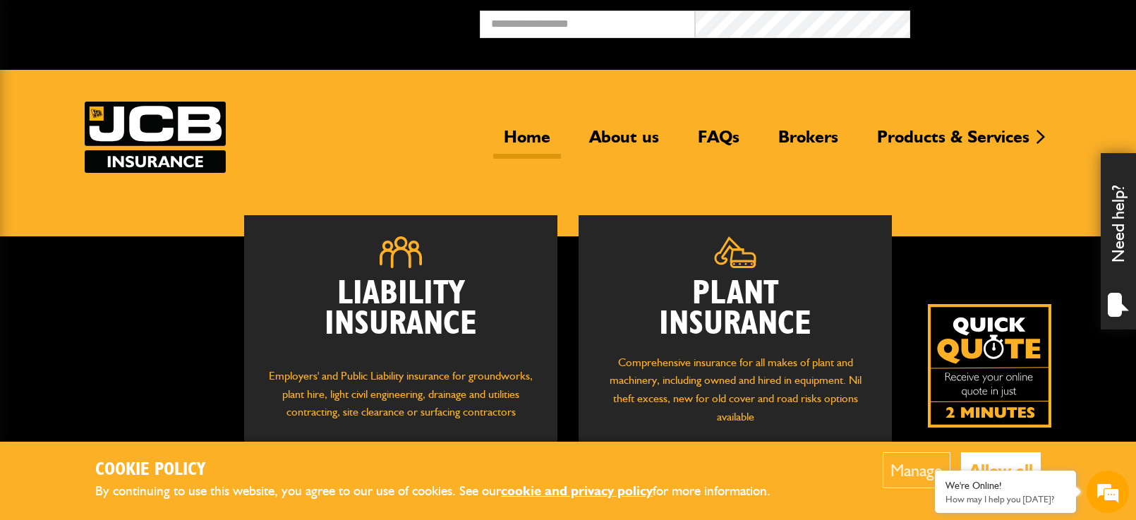 The width and height of the screenshot is (1136, 520). What do you see at coordinates (527, 143) in the screenshot?
I see `a: Home` at bounding box center [527, 143].